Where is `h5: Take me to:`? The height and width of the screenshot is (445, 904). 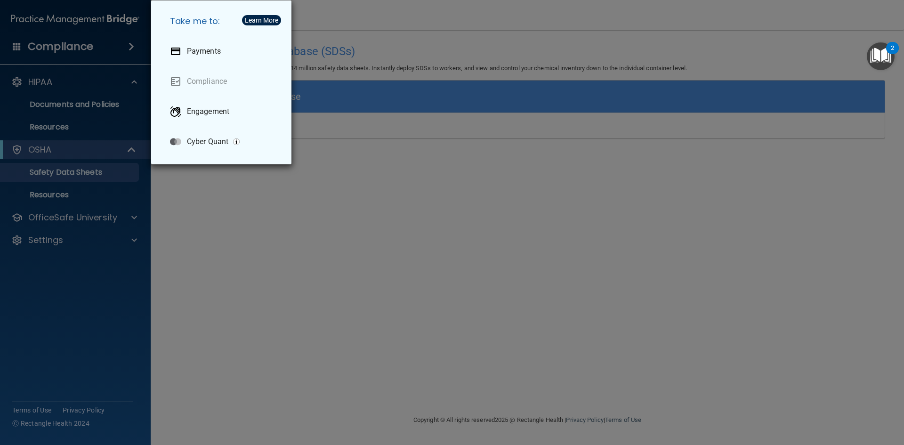
h5: Take me to: is located at coordinates (223, 21).